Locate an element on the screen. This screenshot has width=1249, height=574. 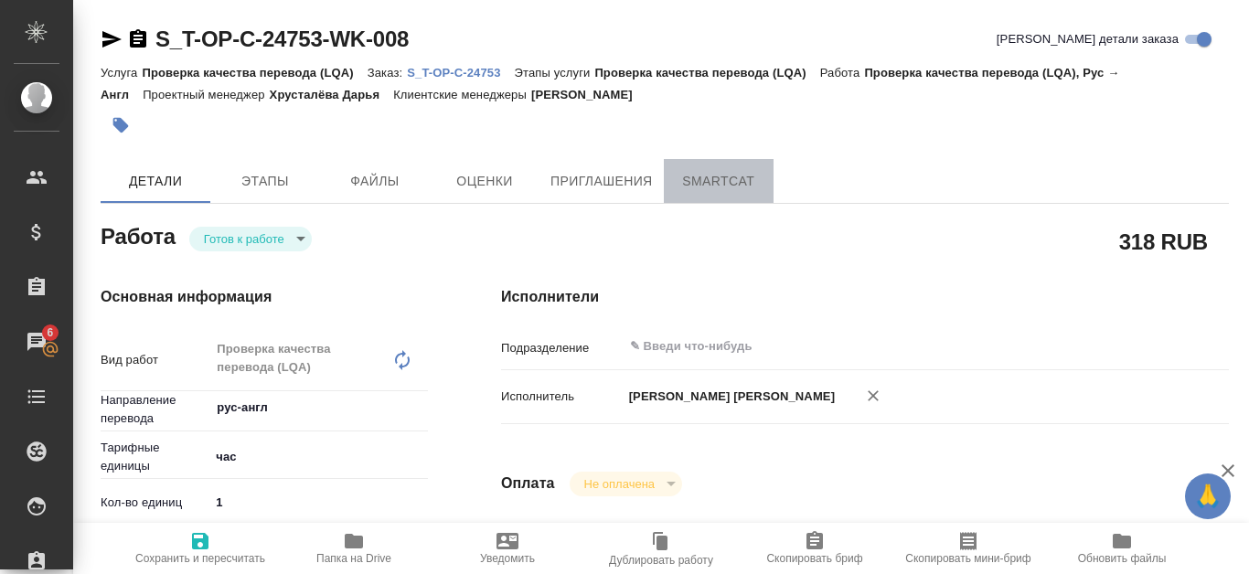
p: Вид работ is located at coordinates (155, 360).